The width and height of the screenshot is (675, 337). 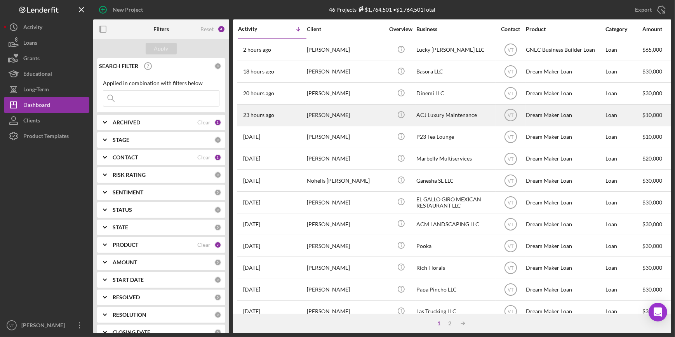 What do you see at coordinates (455, 93) in the screenshot?
I see `div: Dinemi LLC` at bounding box center [455, 93].